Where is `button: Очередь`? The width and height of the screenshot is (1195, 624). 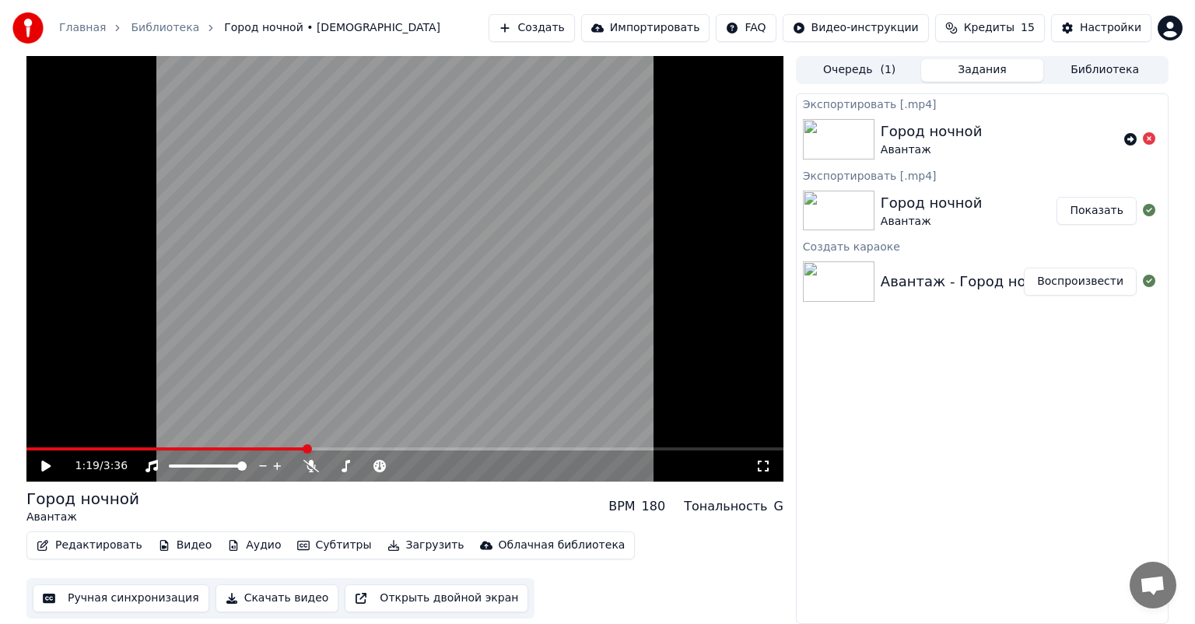
button: Очередь is located at coordinates (860, 70).